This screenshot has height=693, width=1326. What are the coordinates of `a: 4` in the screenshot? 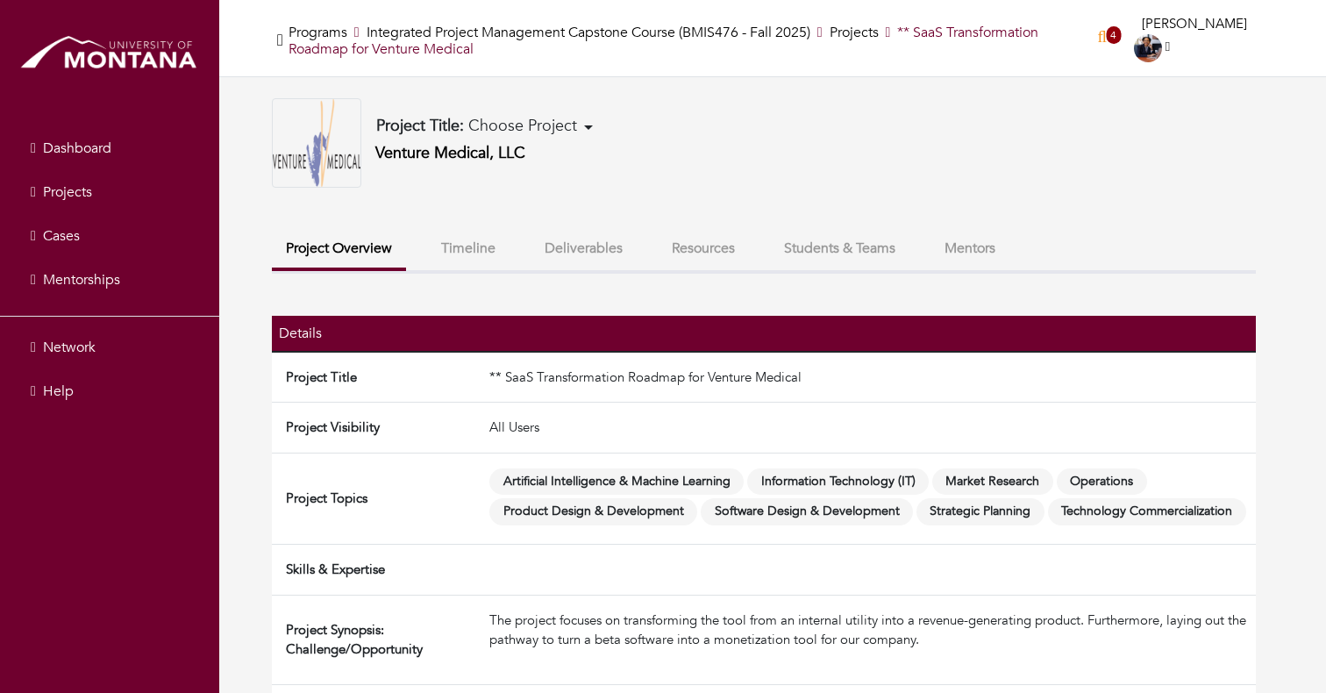 It's located at (1116, 38).